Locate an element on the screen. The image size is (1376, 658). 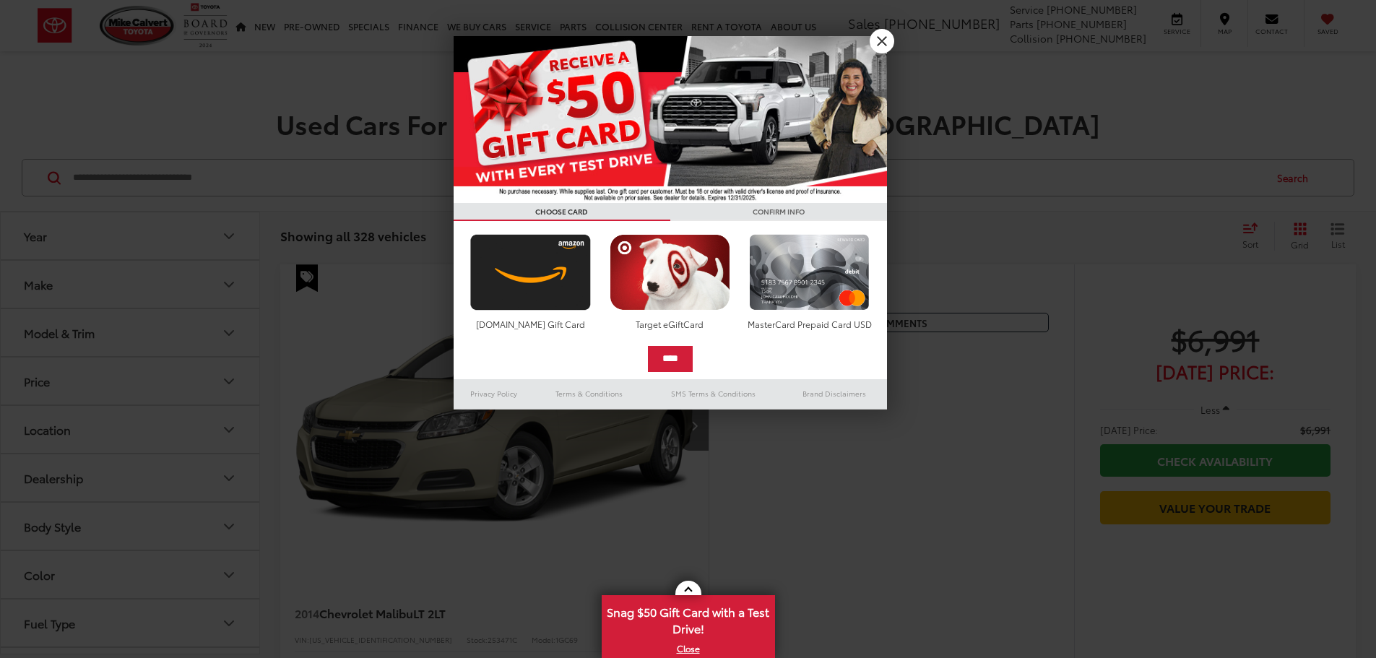
img: 55838_top_625864.jpg is located at coordinates (670, 119).